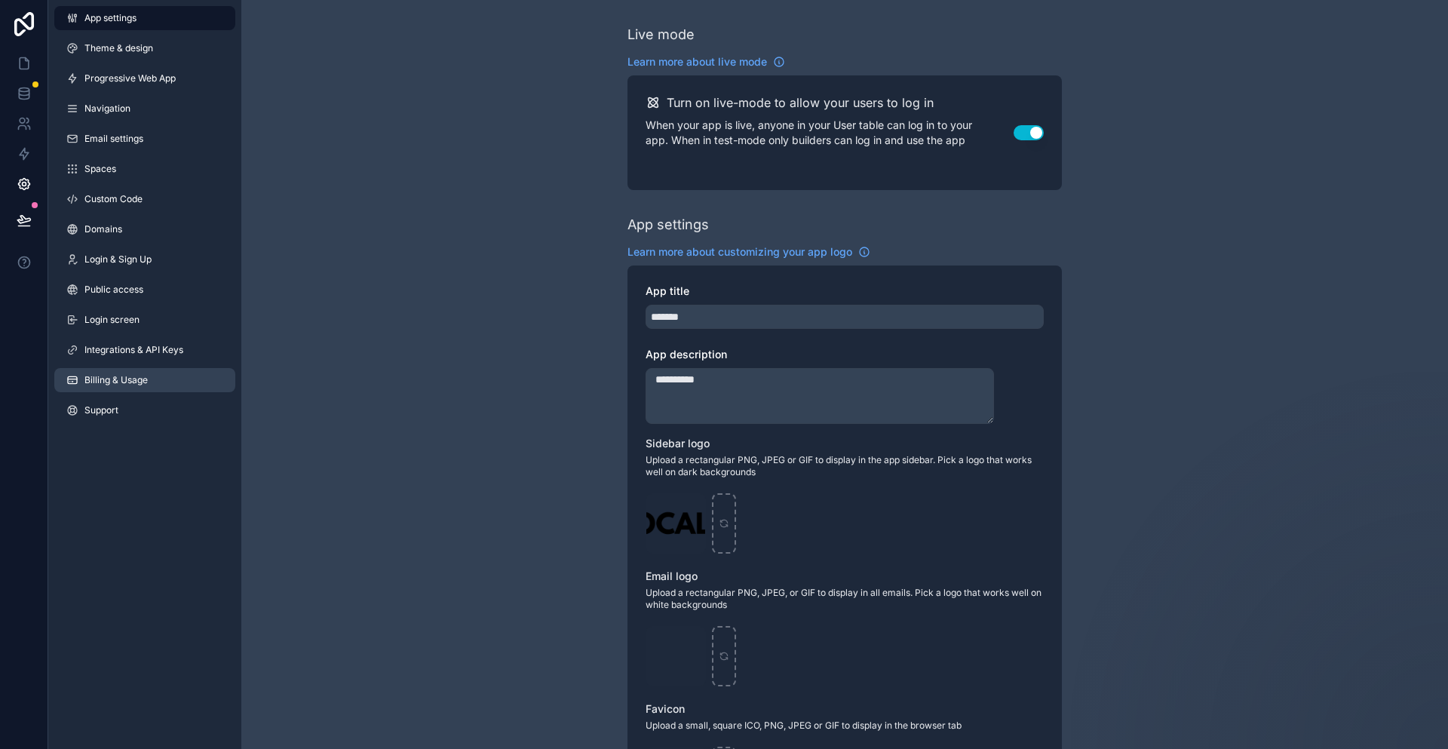  What do you see at coordinates (112, 320) in the screenshot?
I see `span: Login screen` at bounding box center [112, 320].